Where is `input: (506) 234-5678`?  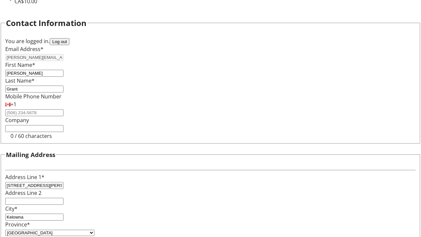
input: (506) 234-5678 is located at coordinates (34, 112).